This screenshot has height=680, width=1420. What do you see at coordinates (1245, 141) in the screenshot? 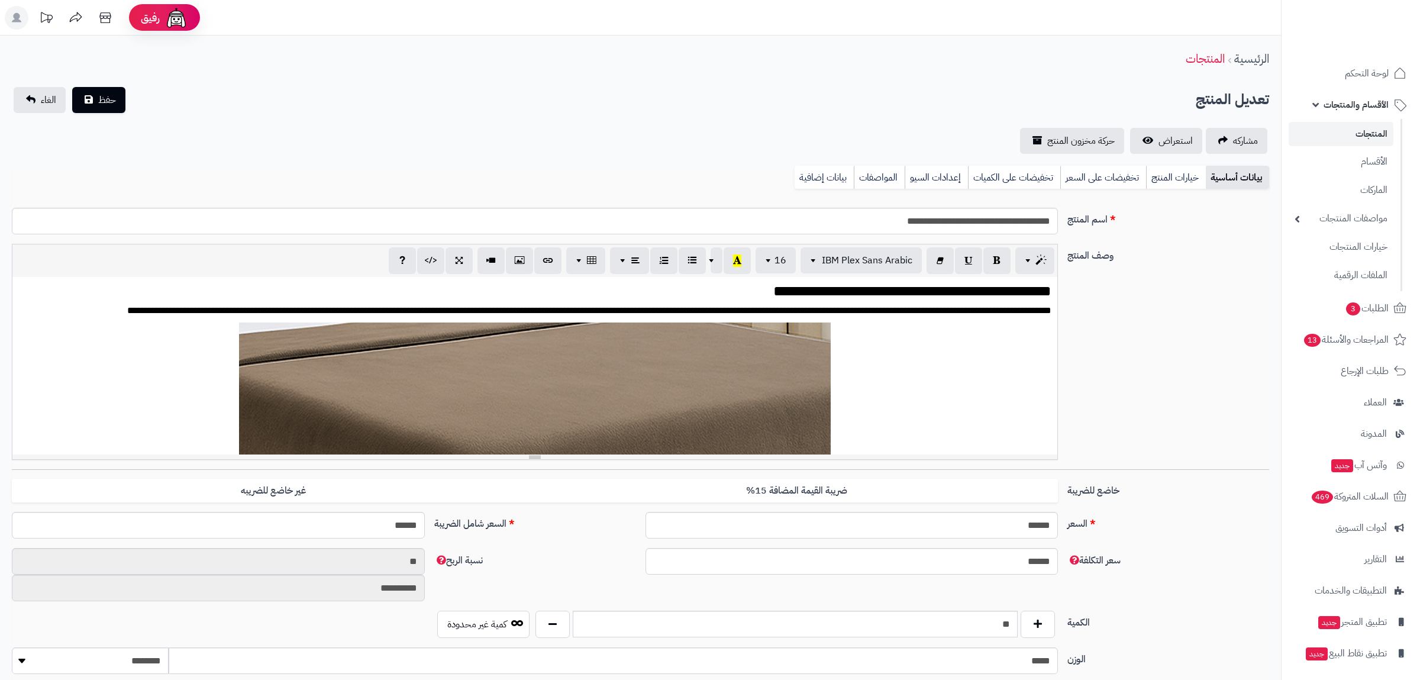
I see `span: مشاركه` at bounding box center [1245, 141].